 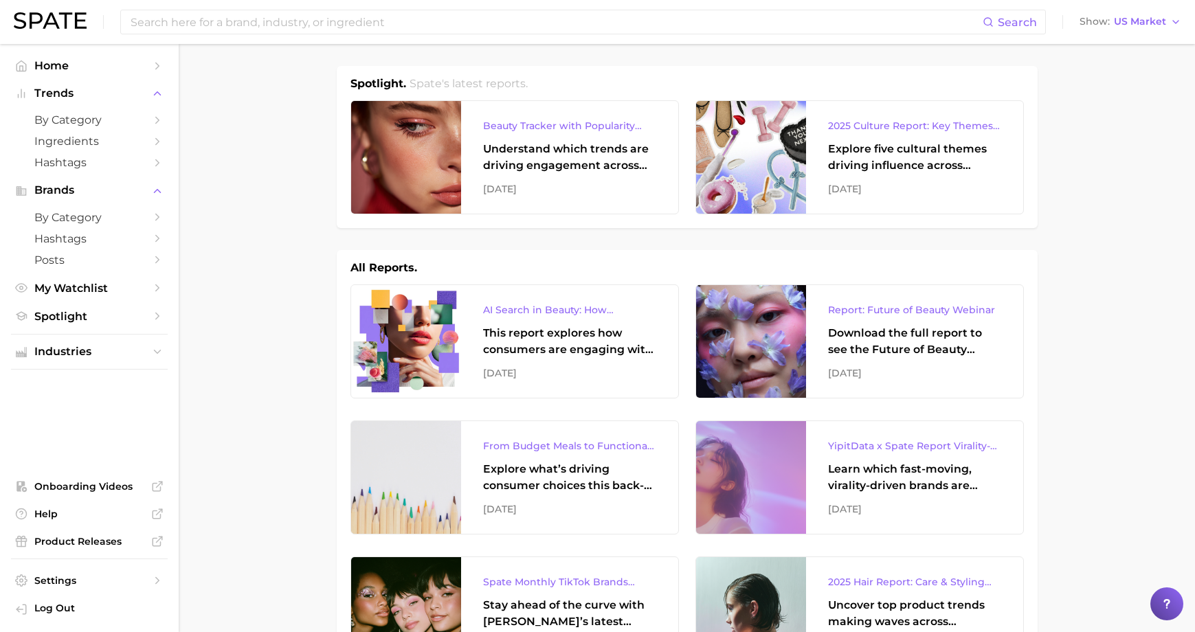 I want to click on input: Search here for a brand, industry, or ingredient, so click(x=556, y=22).